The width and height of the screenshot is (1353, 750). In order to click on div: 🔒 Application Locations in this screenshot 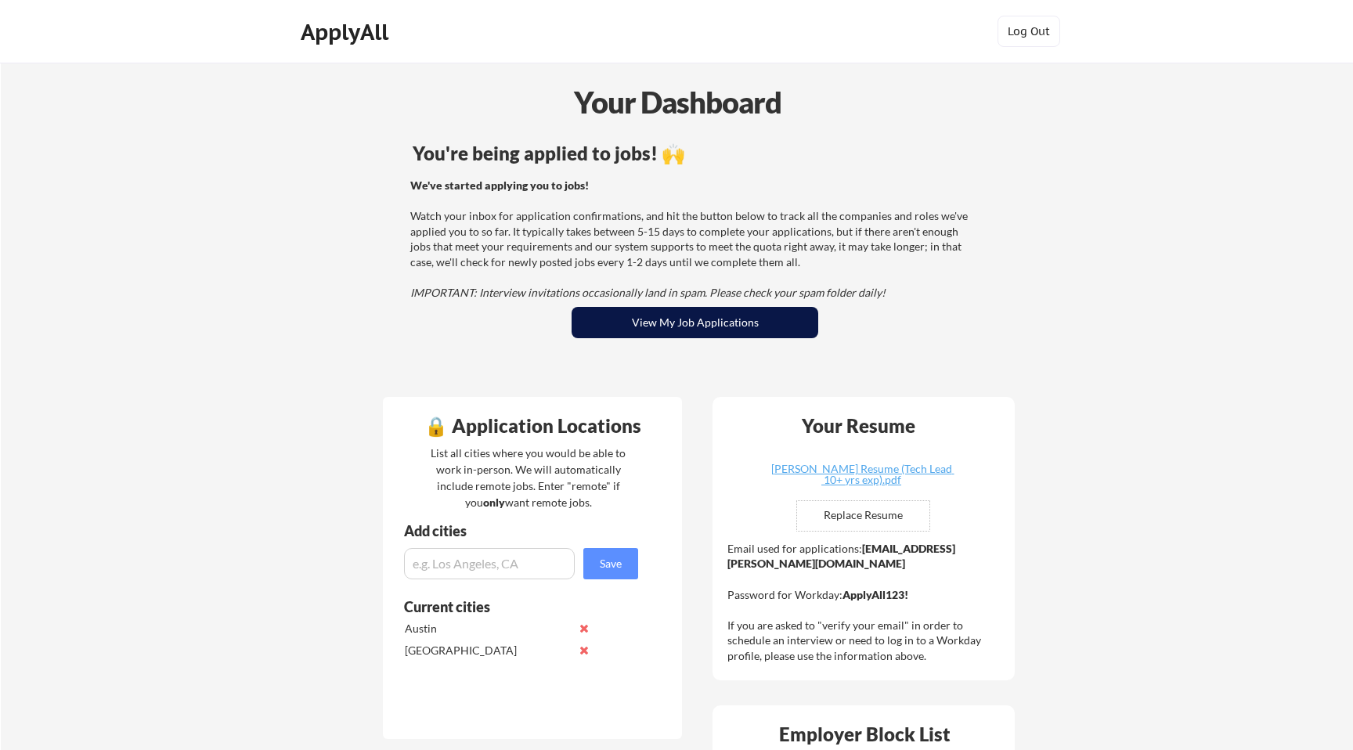, I will do `click(532, 426)`.